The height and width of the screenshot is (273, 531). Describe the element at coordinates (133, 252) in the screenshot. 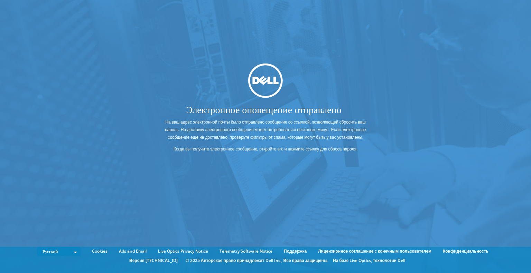

I see `a: Ads and Email` at that location.